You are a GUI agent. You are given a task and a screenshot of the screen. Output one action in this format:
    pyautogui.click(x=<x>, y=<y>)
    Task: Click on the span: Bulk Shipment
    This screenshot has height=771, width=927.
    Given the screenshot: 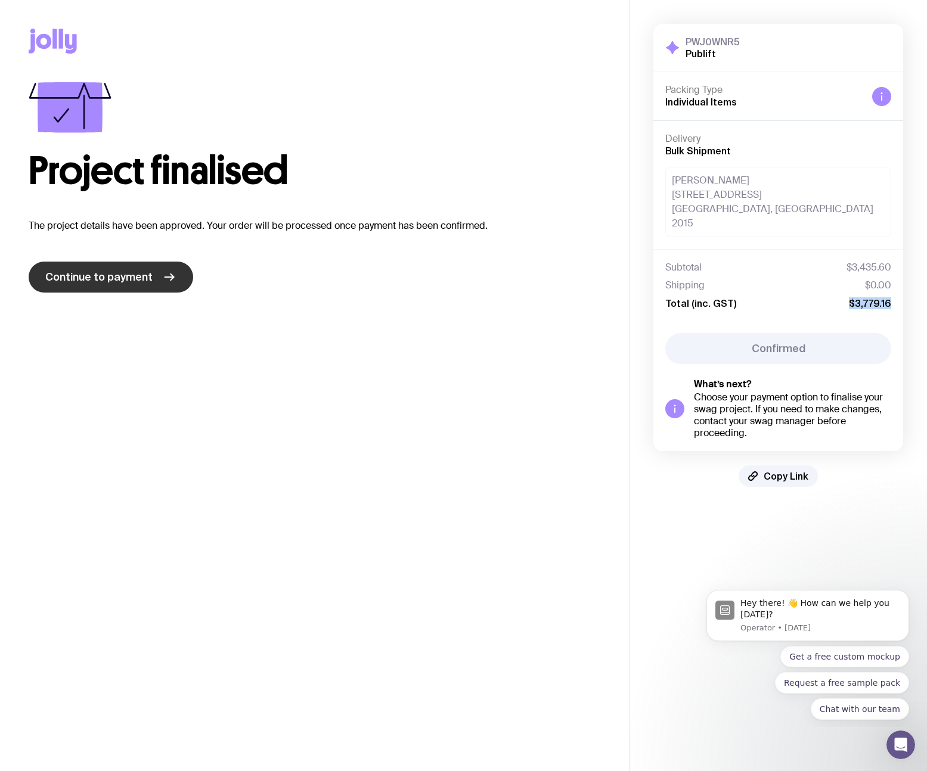 What is the action you would take?
    pyautogui.click(x=698, y=151)
    